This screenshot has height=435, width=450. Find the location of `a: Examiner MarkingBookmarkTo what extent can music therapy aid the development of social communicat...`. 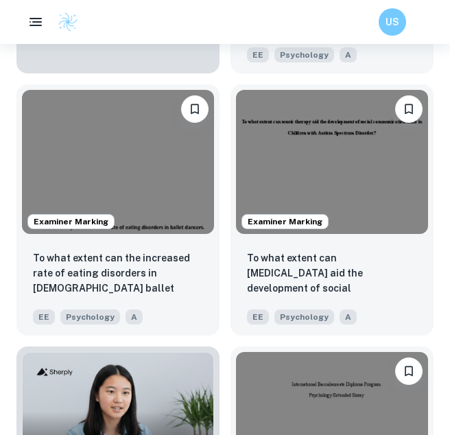

a: Examiner MarkingBookmarkTo what extent can music therapy aid the development of social communicat... is located at coordinates (332, 210).